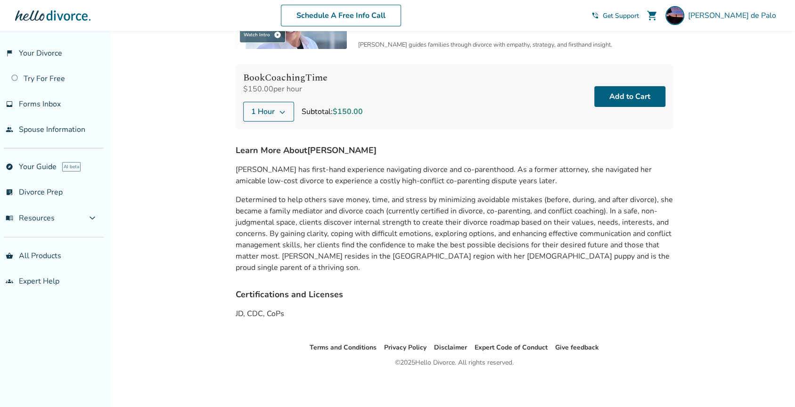 The image size is (795, 407). I want to click on div: Subtotal:, so click(332, 112).